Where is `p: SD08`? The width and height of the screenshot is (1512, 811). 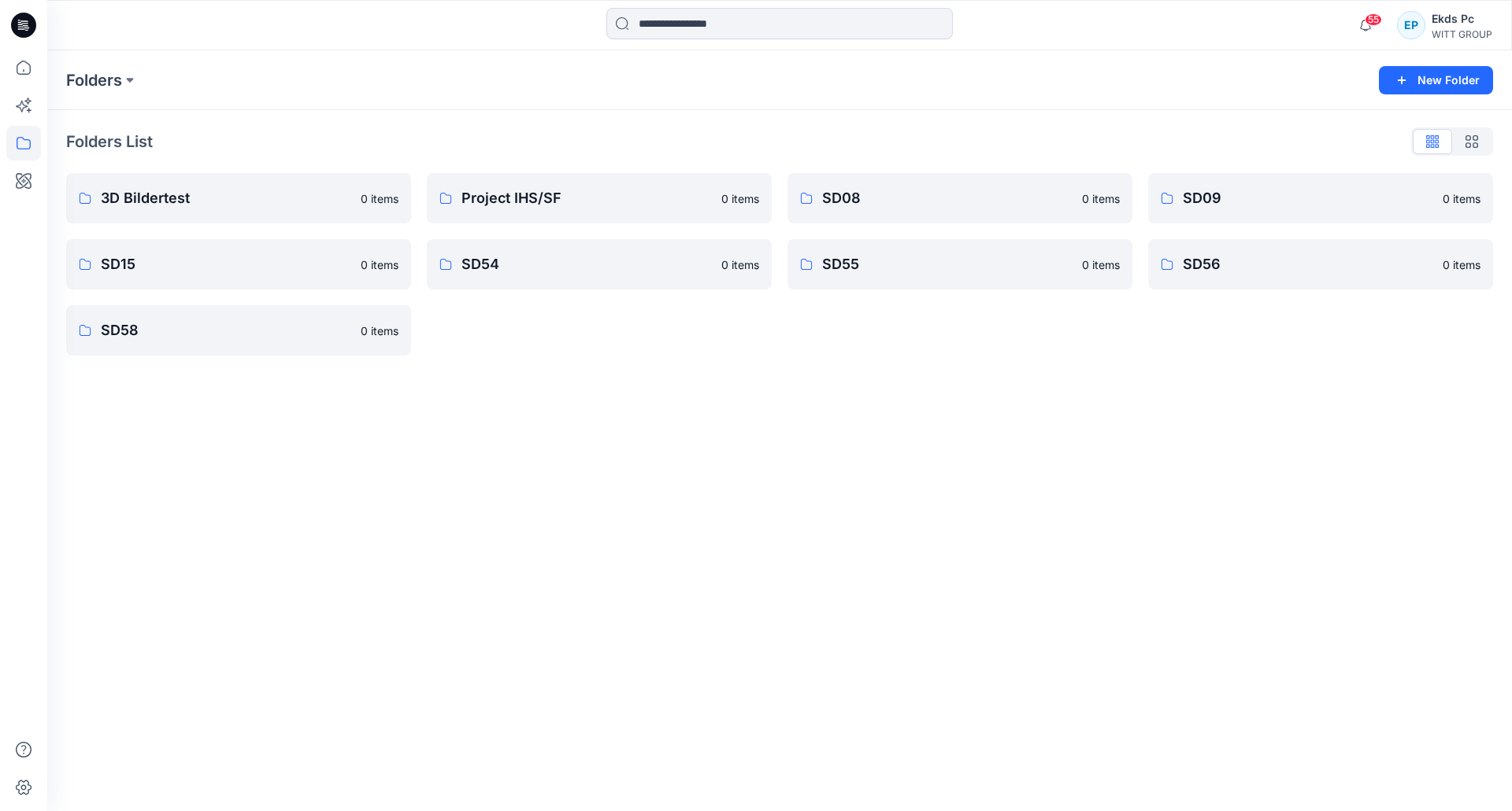 p: SD08 is located at coordinates (948, 198).